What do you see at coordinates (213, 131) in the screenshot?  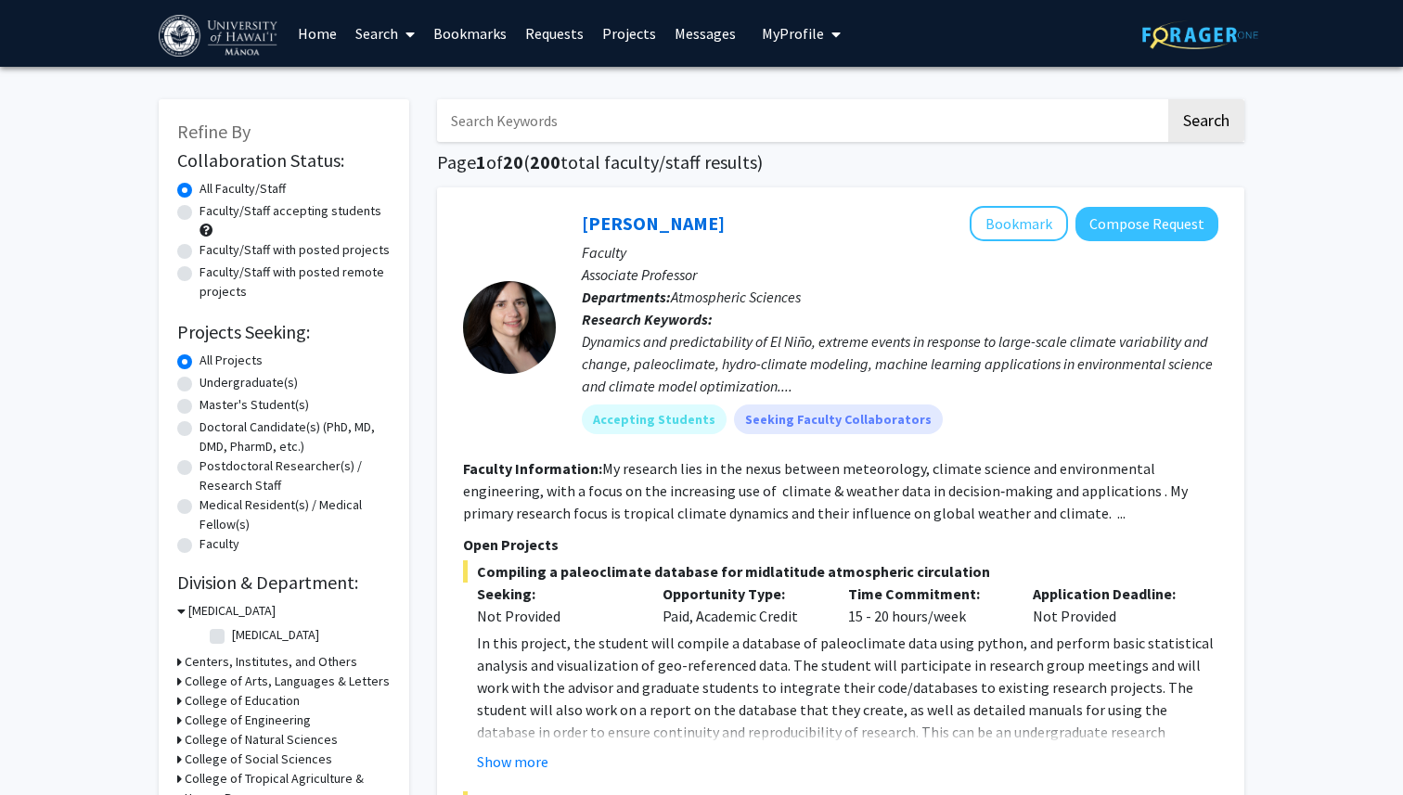 I see `span: Refine By` at bounding box center [213, 131].